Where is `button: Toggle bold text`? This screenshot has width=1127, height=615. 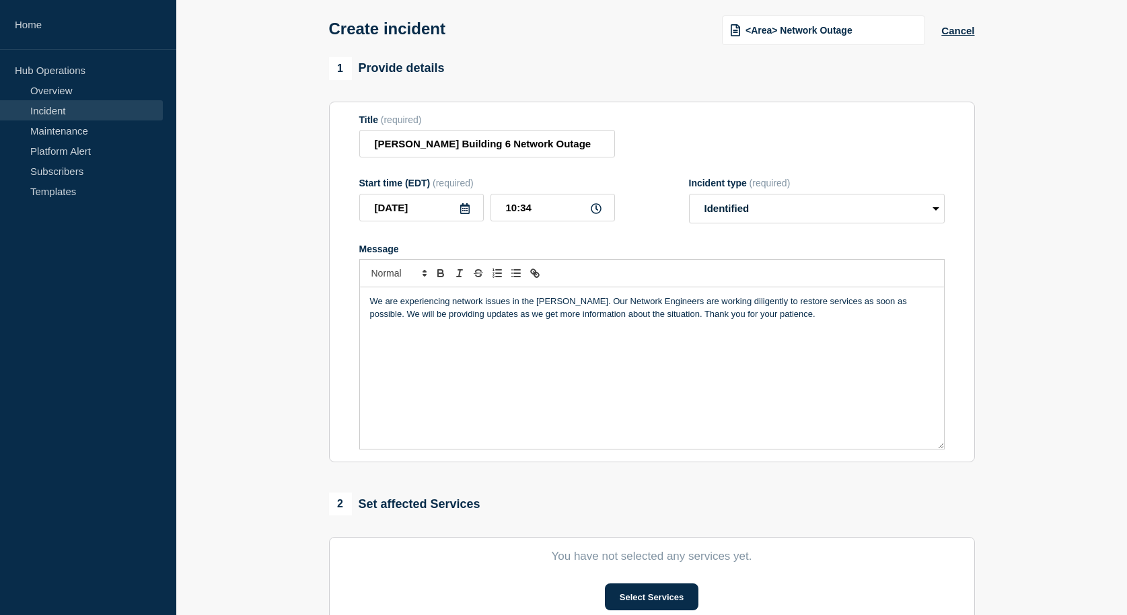
button: Toggle bold text is located at coordinates (441, 273).